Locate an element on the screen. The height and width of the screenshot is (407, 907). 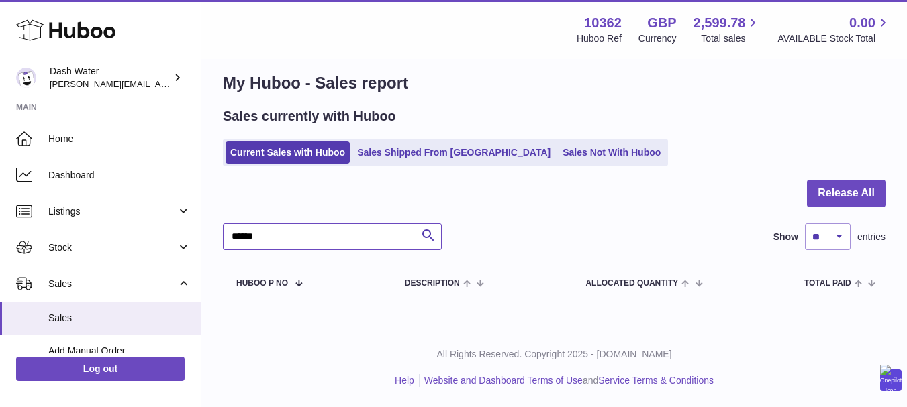
span: Total paid is located at coordinates (827, 283).